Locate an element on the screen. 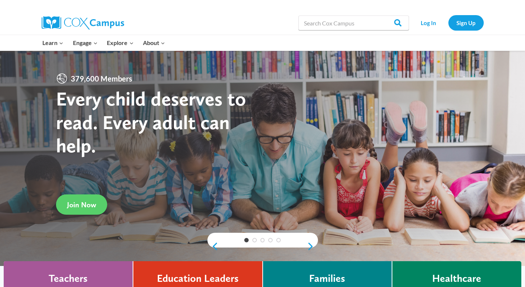 This screenshot has height=287, width=525. span: 379,600 Members is located at coordinates (101, 78).